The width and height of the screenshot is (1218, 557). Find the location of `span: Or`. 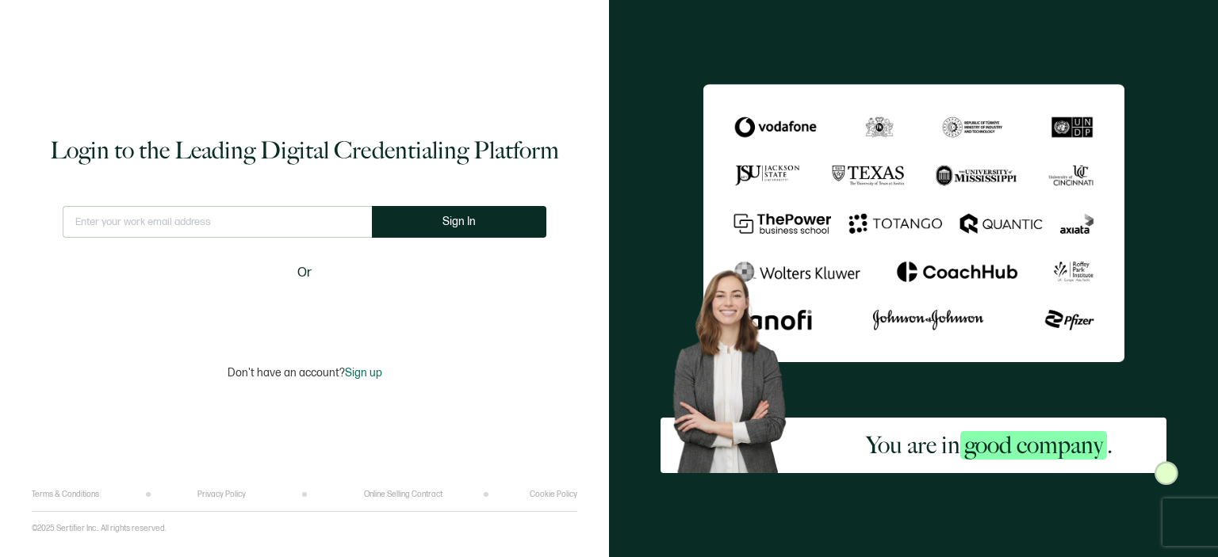

span: Or is located at coordinates (304, 273).